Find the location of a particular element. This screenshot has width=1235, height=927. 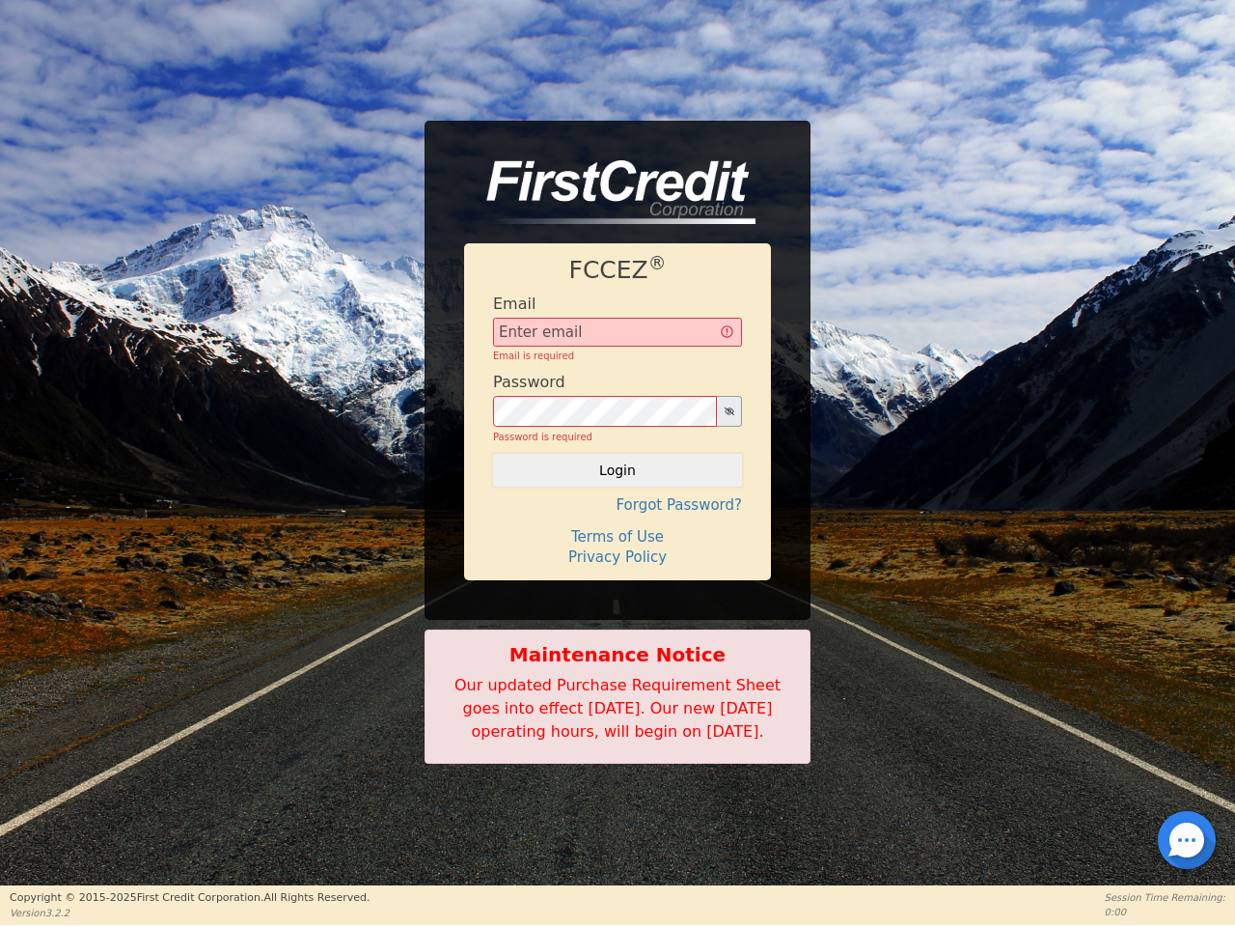

p: 0:00 is located at coordinates (1165, 911).